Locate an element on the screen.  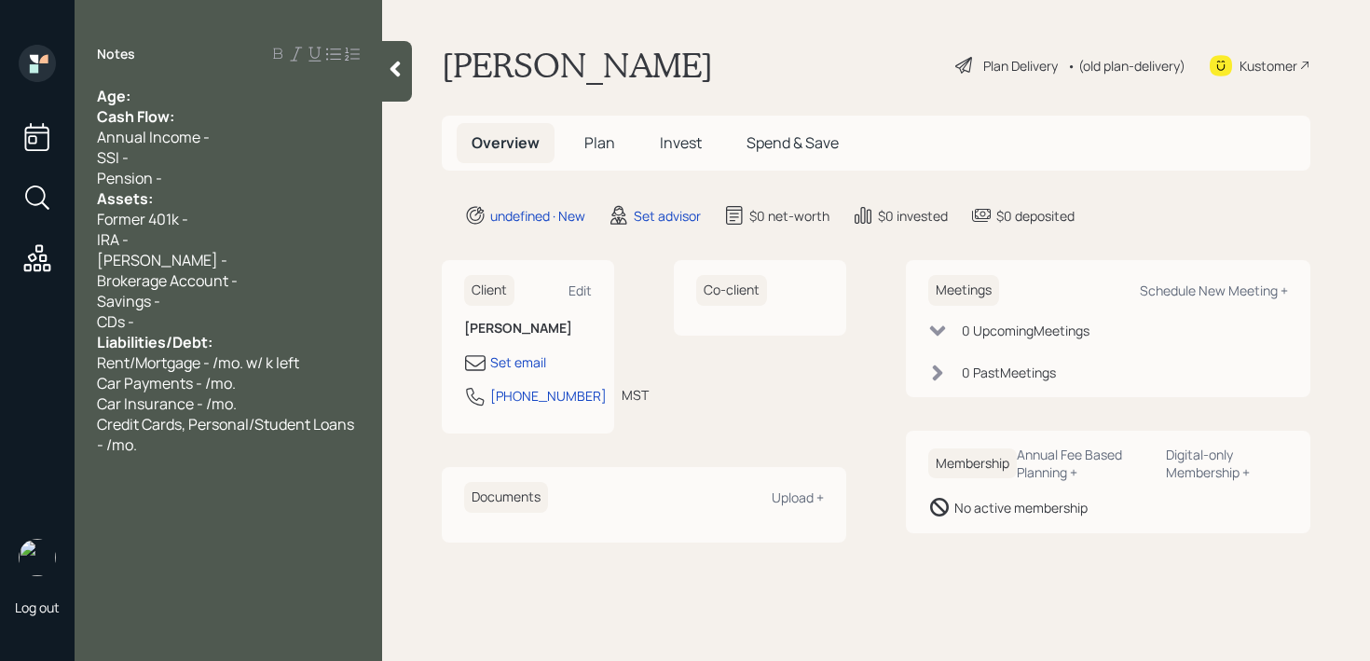
span: Car Insurance - /mo. is located at coordinates (167, 404).